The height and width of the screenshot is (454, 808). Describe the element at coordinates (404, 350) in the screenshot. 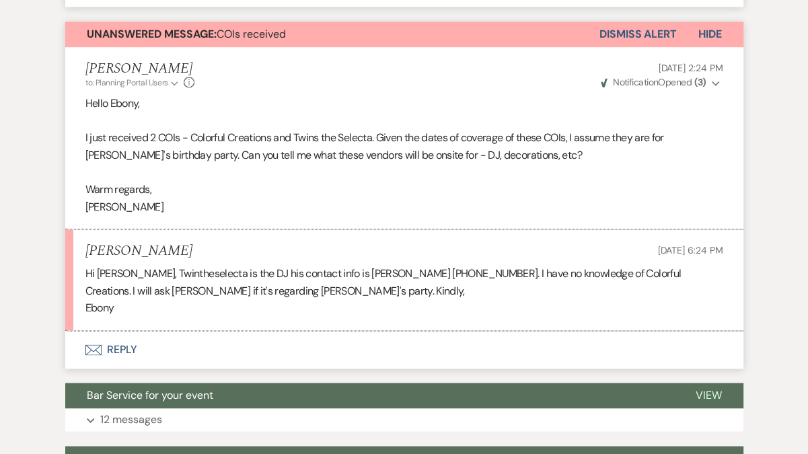

I see `button: Reply` at that location.